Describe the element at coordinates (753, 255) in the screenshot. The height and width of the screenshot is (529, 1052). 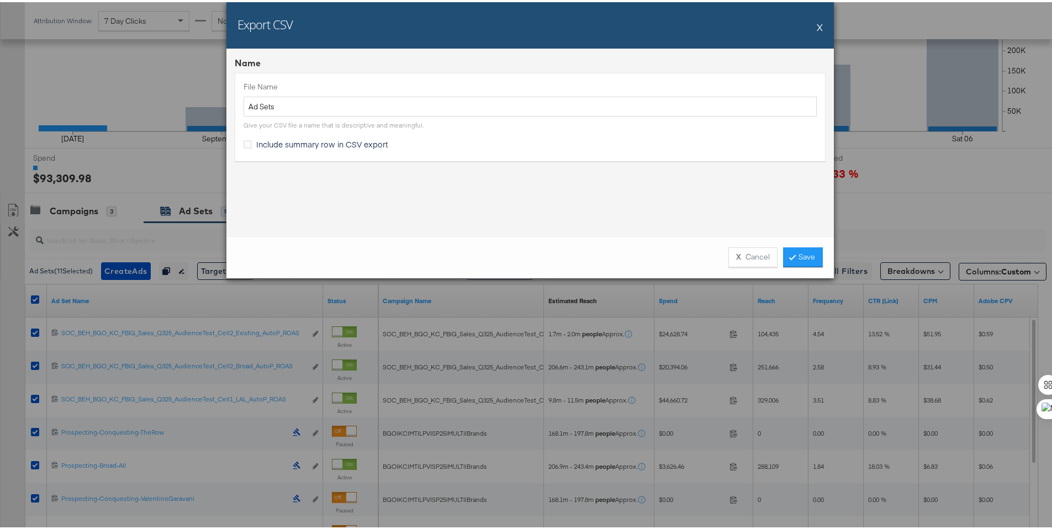
I see `button: XCancel` at that location.